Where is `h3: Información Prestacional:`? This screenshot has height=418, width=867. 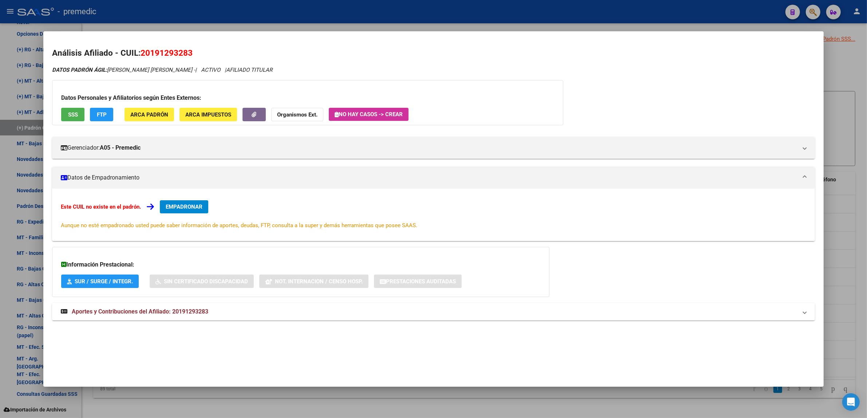
h3: Información Prestacional: is located at coordinates (301, 265).